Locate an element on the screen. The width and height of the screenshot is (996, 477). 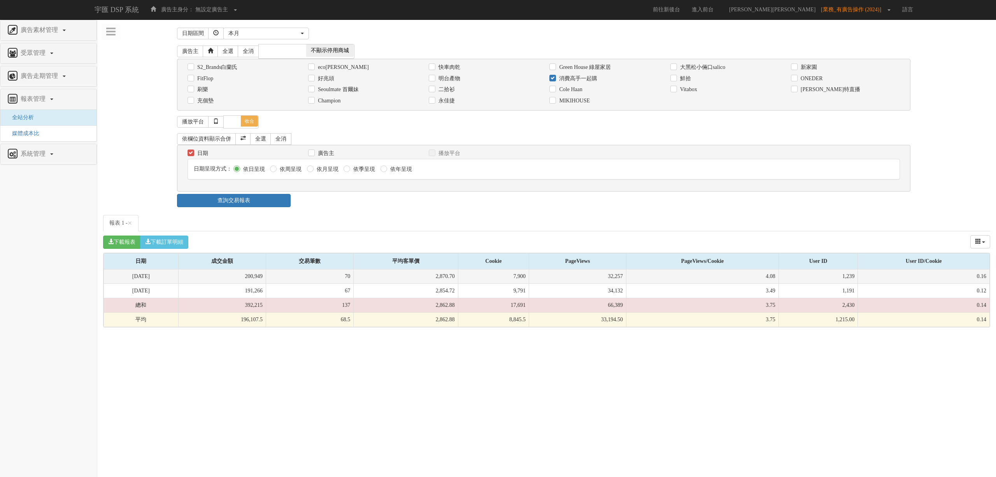
span: 受眾管理 is located at coordinates (34, 53).